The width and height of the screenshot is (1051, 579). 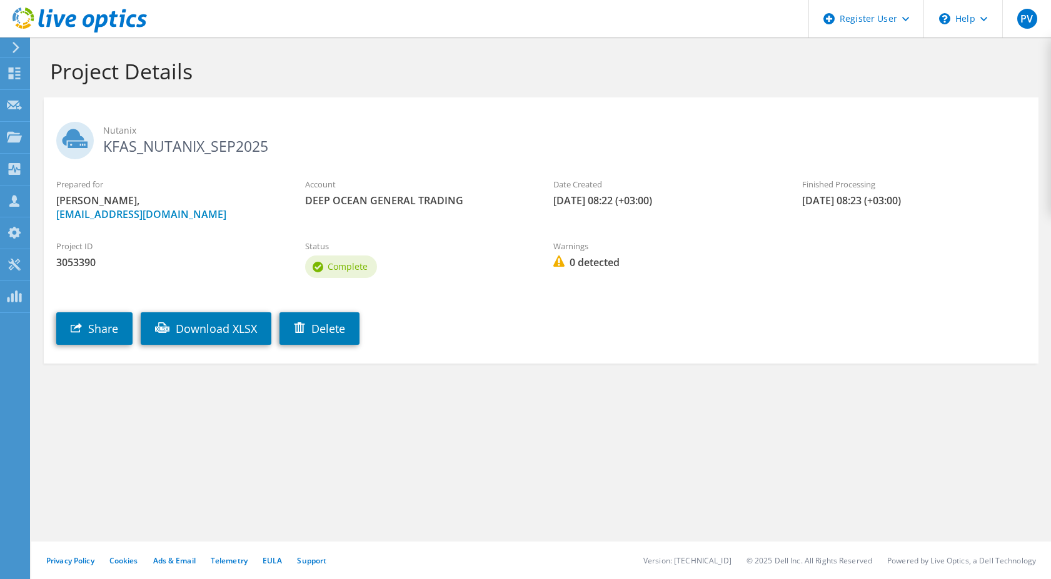 What do you see at coordinates (564, 131) in the screenshot?
I see `span: Nutanix` at bounding box center [564, 131].